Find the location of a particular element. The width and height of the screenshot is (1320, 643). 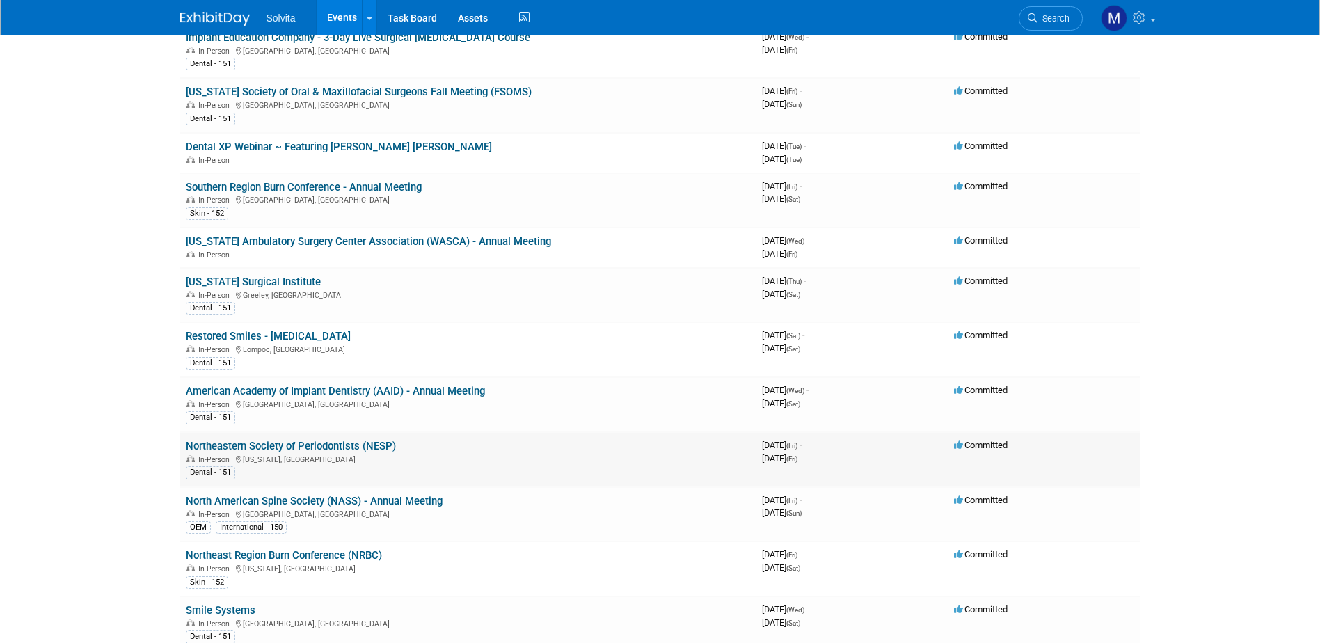

span: Solvita is located at coordinates (281, 18).